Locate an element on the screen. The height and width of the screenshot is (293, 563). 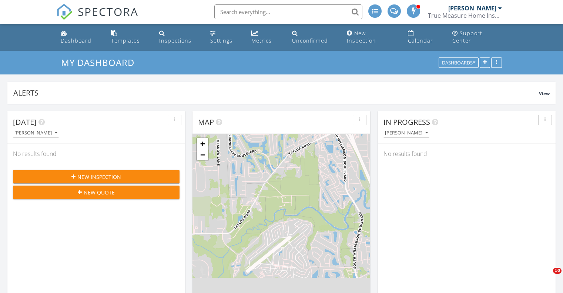
a: Metrics is located at coordinates (266, 37).